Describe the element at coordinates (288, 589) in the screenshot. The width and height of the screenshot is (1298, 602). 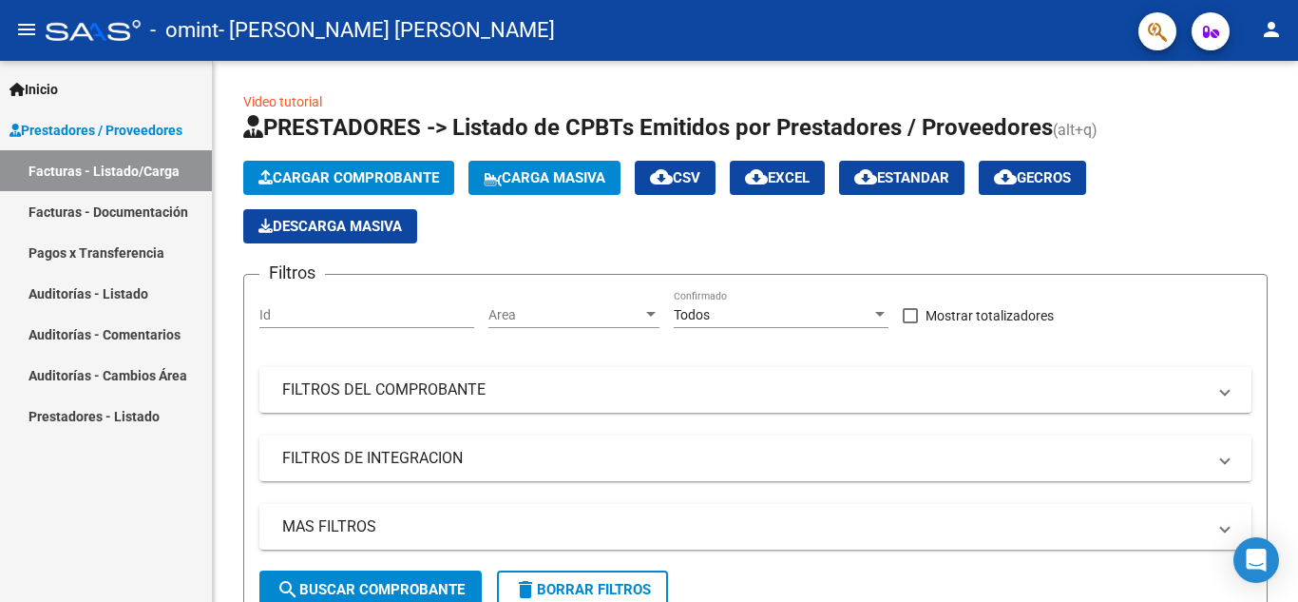
I see `mat-icon: search` at that location.